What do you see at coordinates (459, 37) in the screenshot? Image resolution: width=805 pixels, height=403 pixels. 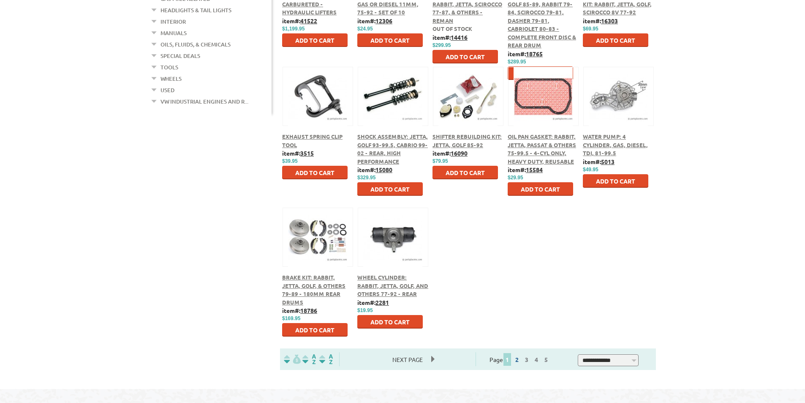 I see `u: 14416` at bounding box center [459, 37].